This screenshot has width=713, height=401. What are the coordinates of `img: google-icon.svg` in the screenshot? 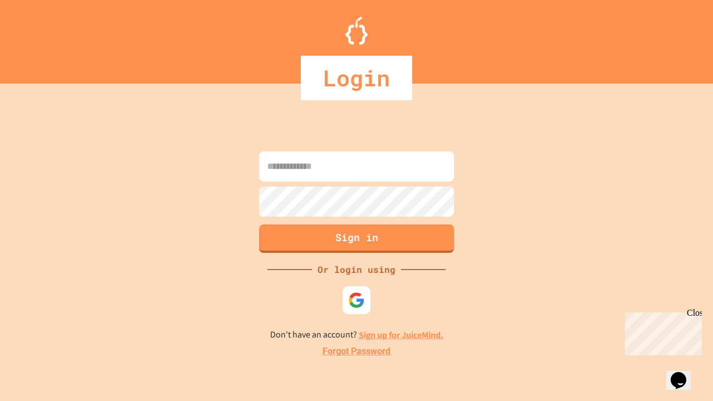 It's located at (356, 300).